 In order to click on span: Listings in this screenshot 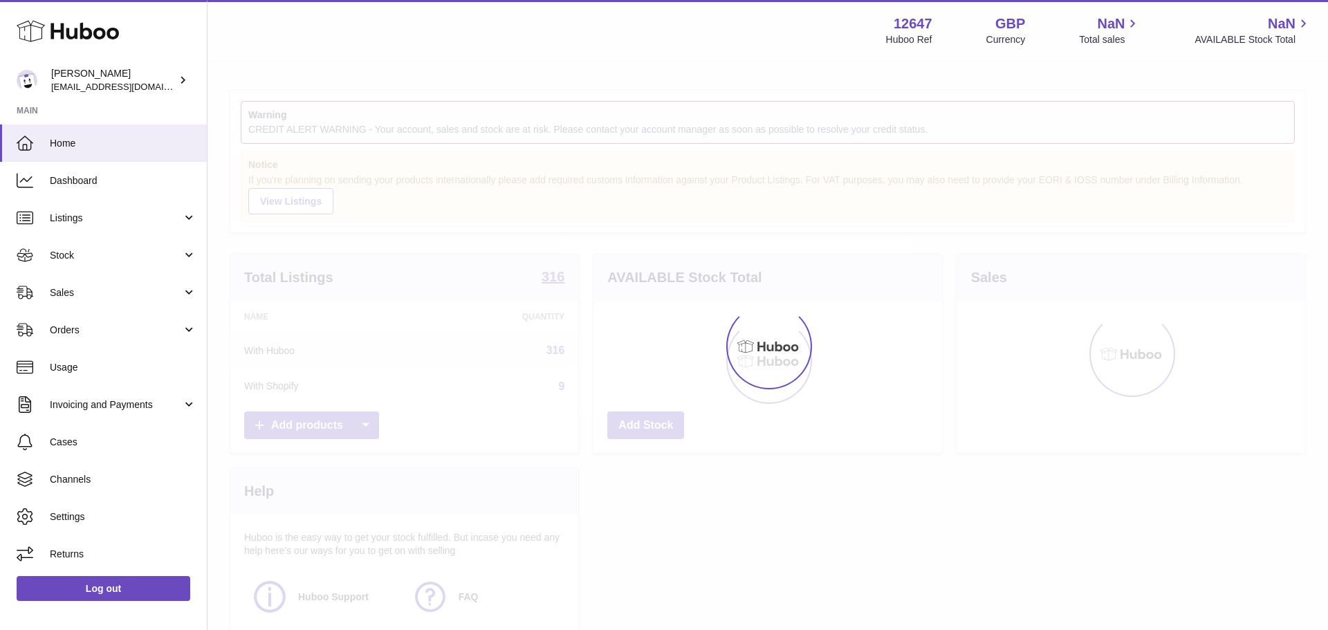, I will do `click(115, 218)`.